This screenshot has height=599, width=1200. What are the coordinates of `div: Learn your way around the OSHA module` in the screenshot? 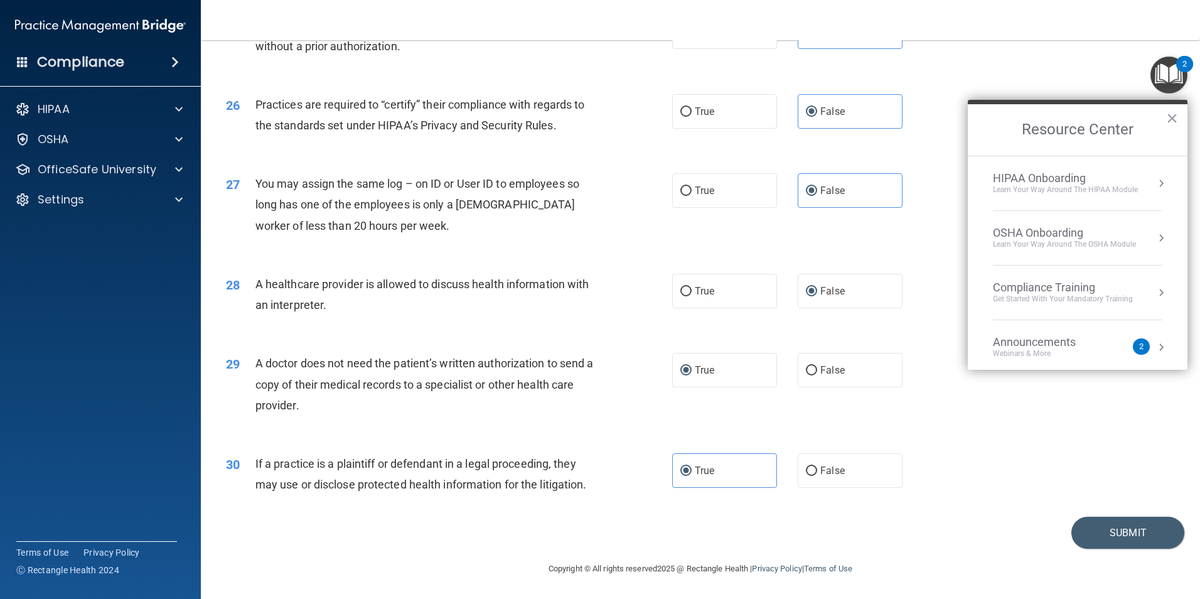 It's located at (1064, 244).